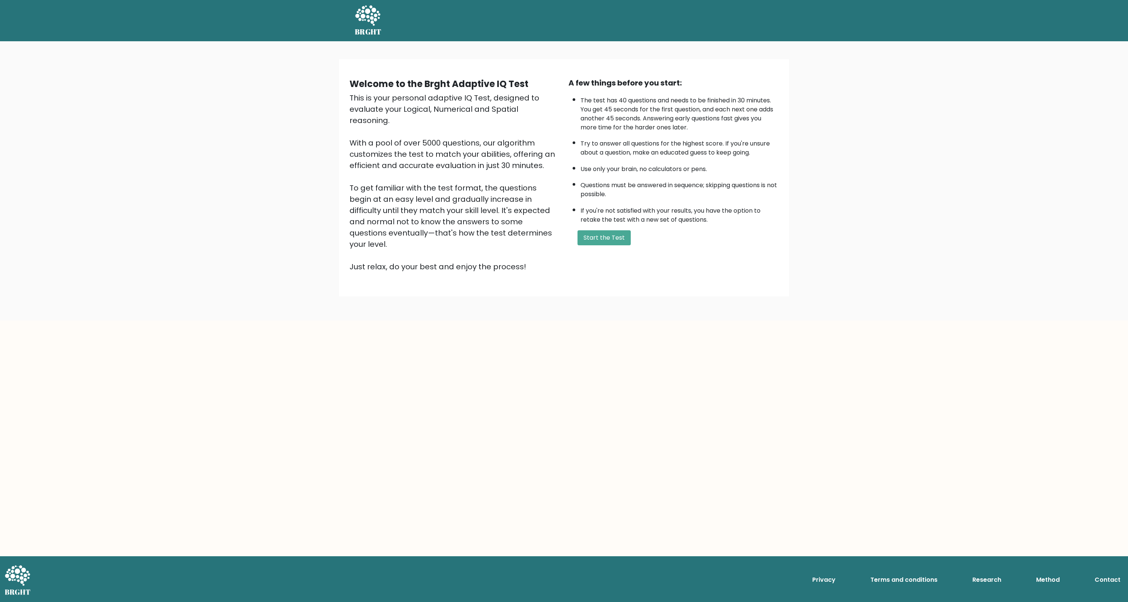  Describe the element at coordinates (679, 167) in the screenshot. I see `li: Use only your brain, no calculators or pens.` at that location.